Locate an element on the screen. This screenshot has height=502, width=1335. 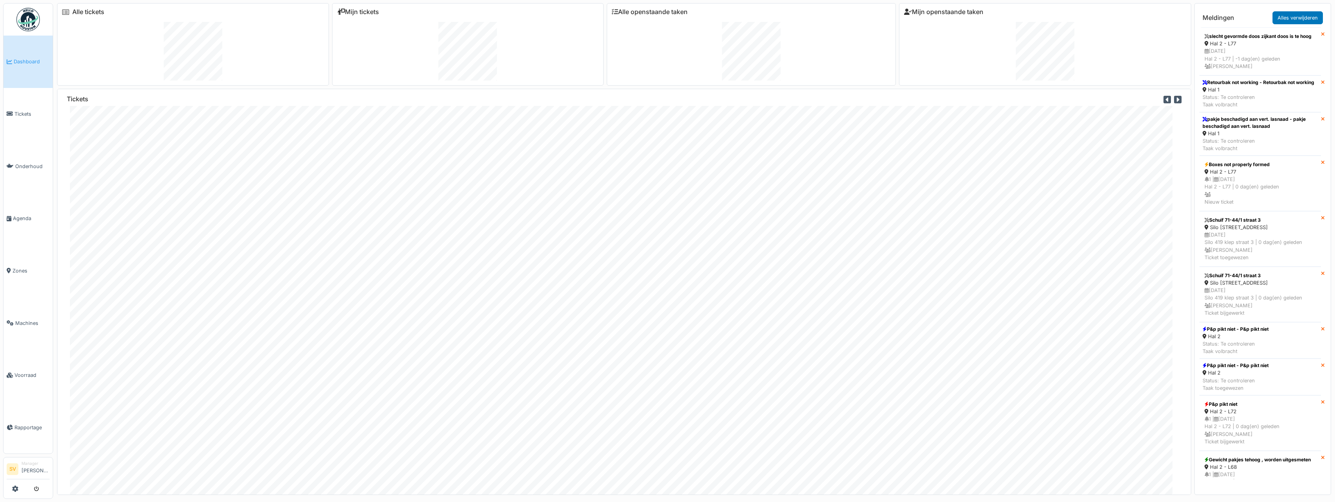
a: Mijn openstaande taken is located at coordinates (944, 12).